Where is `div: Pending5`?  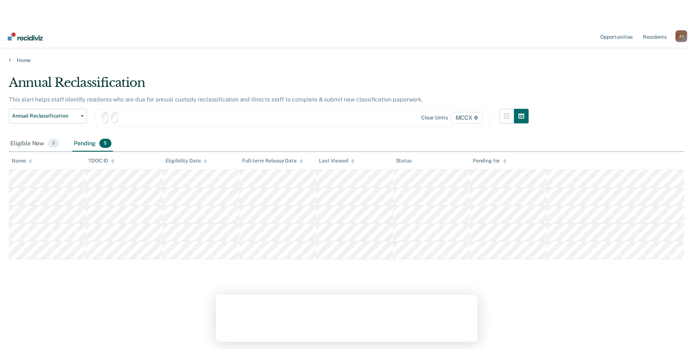
div: Pending5 is located at coordinates (92, 144).